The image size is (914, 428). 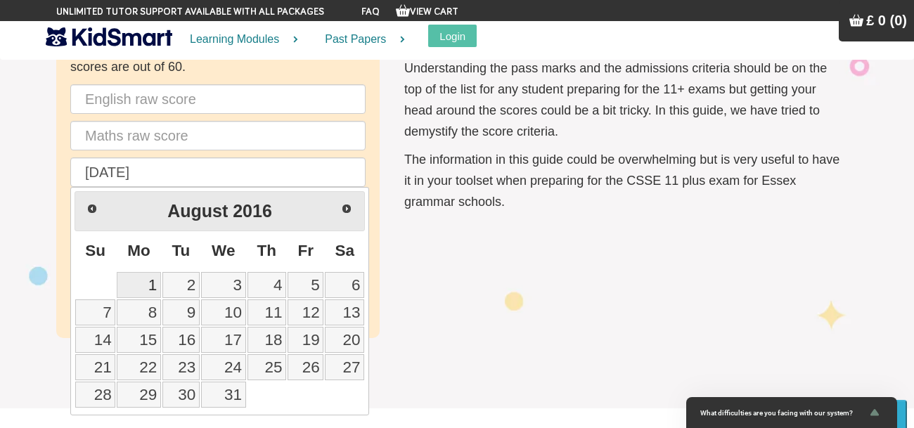 I want to click on span: Prev, so click(x=92, y=209).